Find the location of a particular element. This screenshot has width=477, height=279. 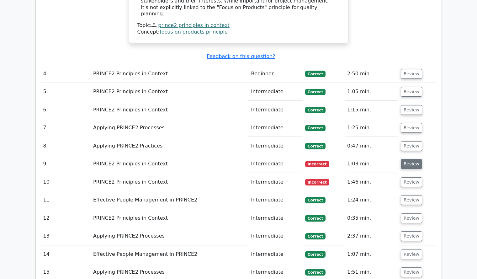

td: 10 is located at coordinates (66, 182).